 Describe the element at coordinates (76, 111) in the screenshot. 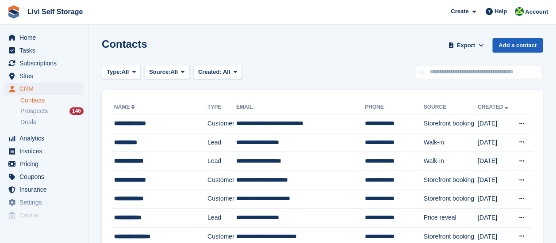

I see `div: 146` at that location.